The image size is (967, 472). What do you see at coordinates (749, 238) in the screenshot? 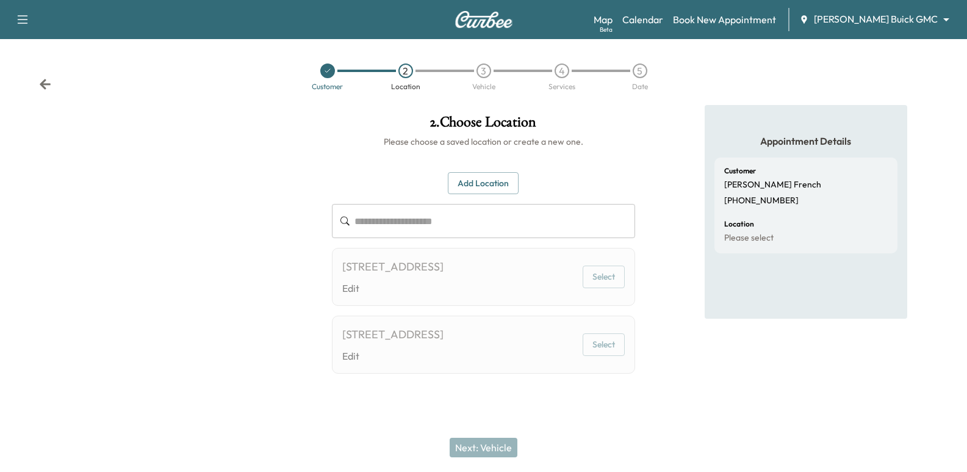
I see `p: Please select` at bounding box center [749, 238].